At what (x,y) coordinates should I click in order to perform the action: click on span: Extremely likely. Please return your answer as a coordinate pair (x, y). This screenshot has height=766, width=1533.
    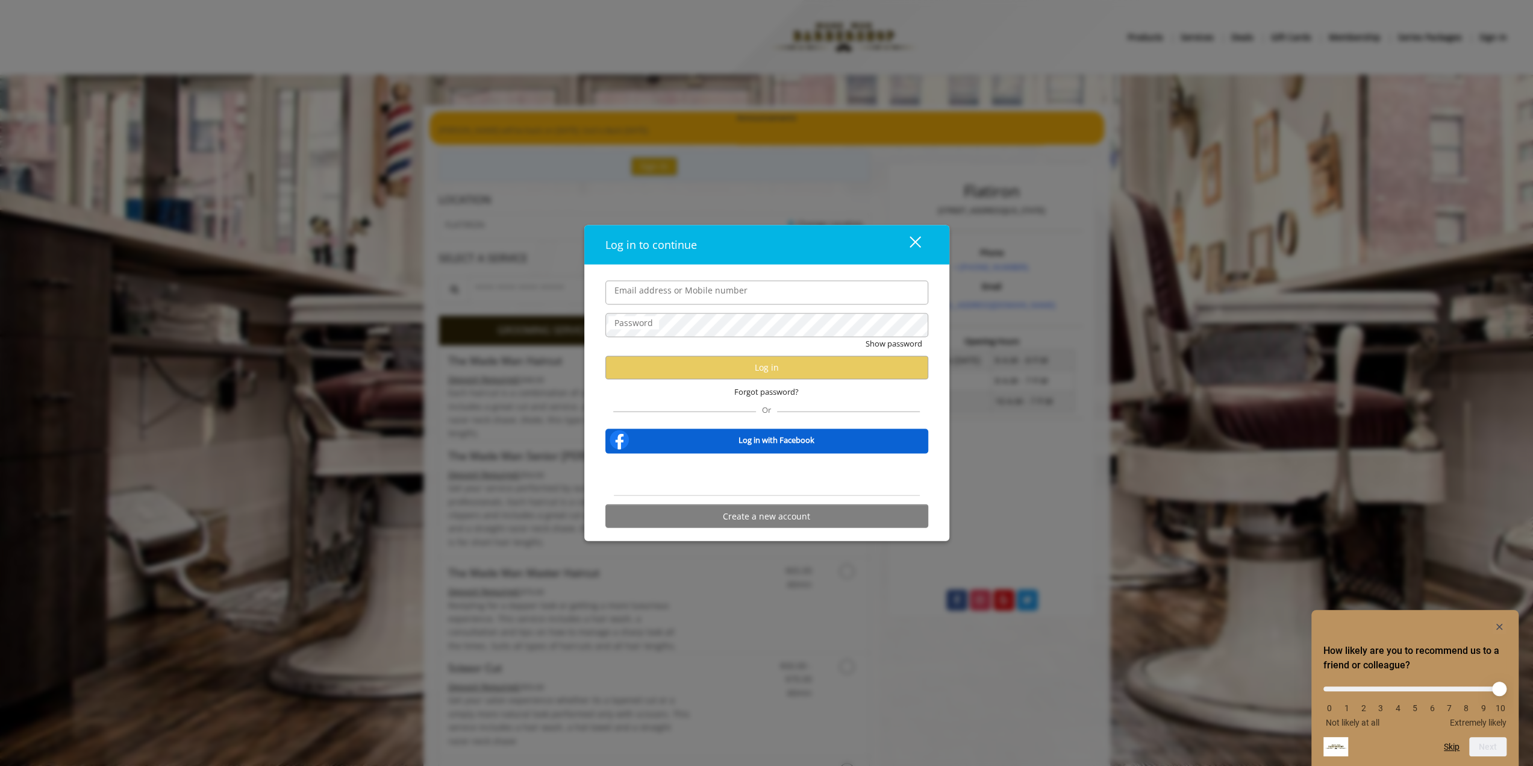
    Looking at the image, I should click on (1478, 722).